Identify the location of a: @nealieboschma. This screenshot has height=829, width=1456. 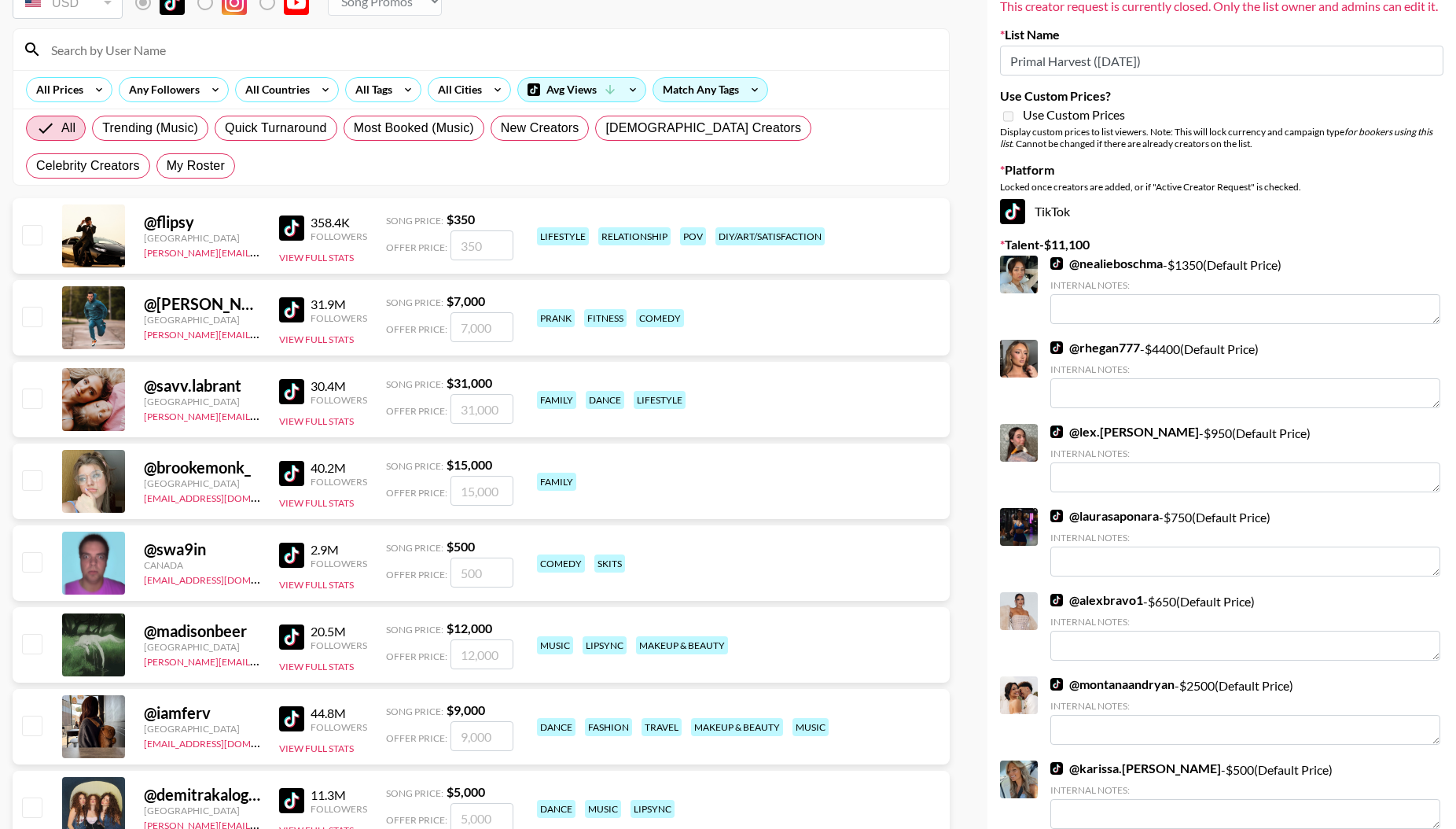
(1106, 263).